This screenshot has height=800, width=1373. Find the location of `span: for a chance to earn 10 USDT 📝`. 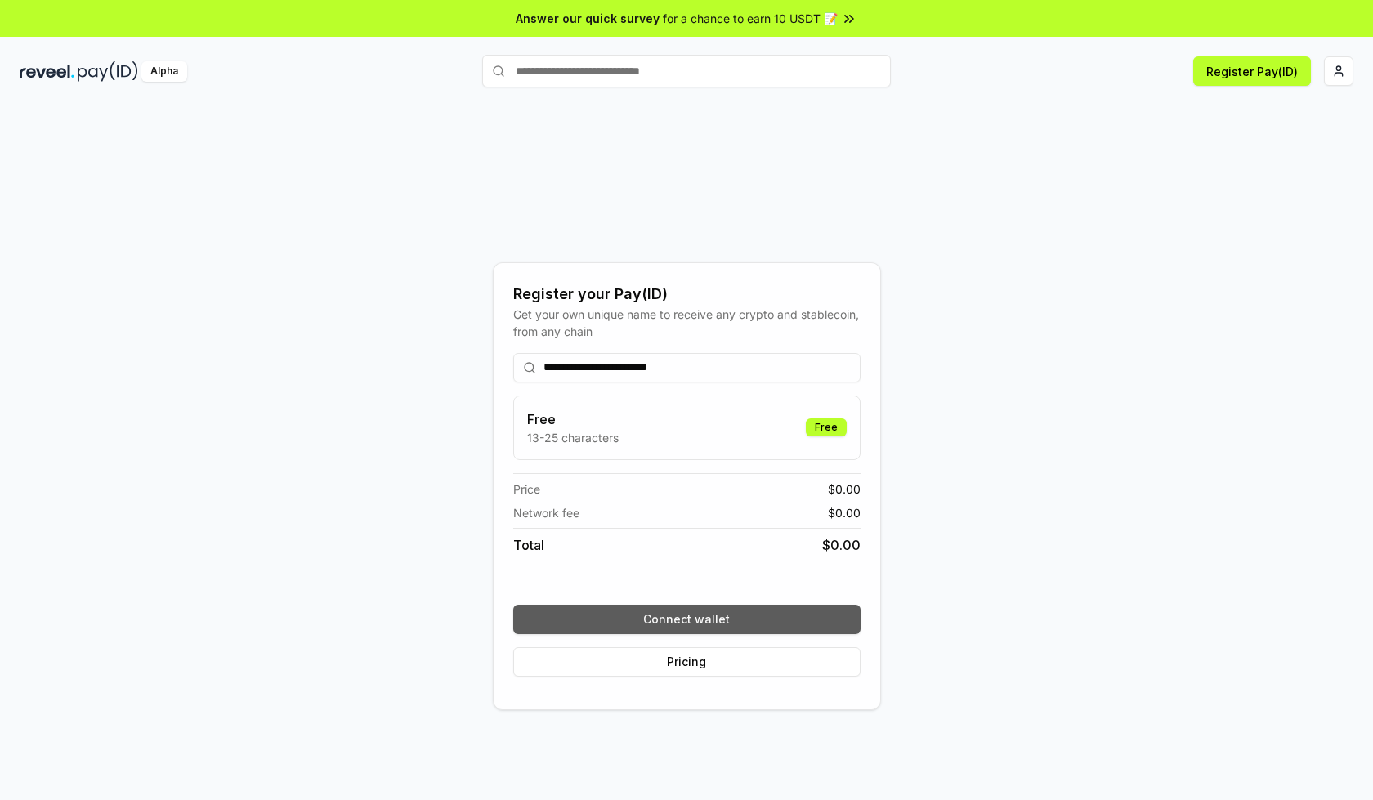

span: for a chance to earn 10 USDT 📝 is located at coordinates (750, 18).